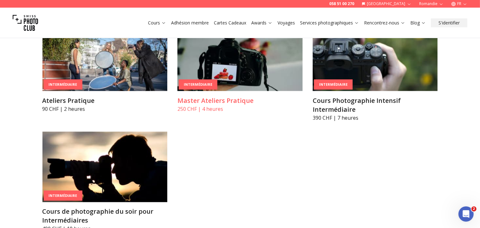  Describe the element at coordinates (449, 23) in the screenshot. I see `button: S'identifier` at that location.